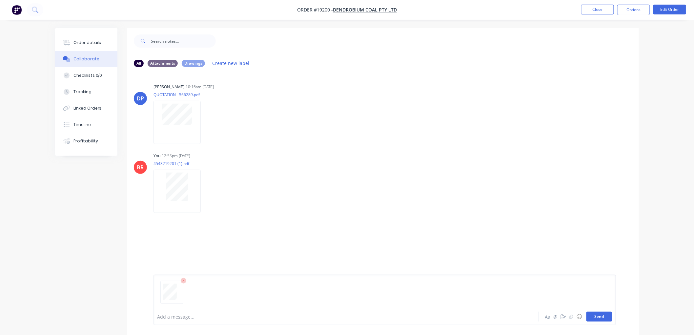 The height and width of the screenshot is (335, 694). What do you see at coordinates (82, 92) in the screenshot?
I see `div: Tracking` at bounding box center [82, 92].